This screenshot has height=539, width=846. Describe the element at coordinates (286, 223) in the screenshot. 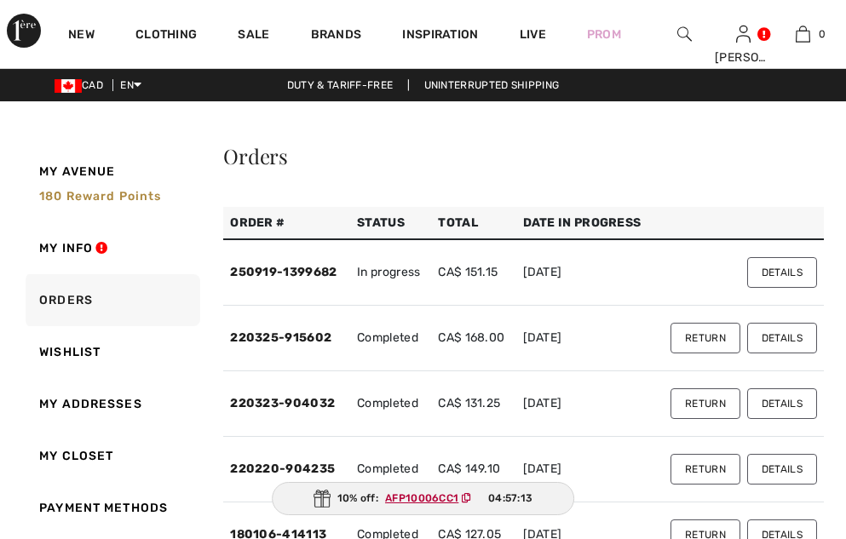

I see `th: Order #` at that location.